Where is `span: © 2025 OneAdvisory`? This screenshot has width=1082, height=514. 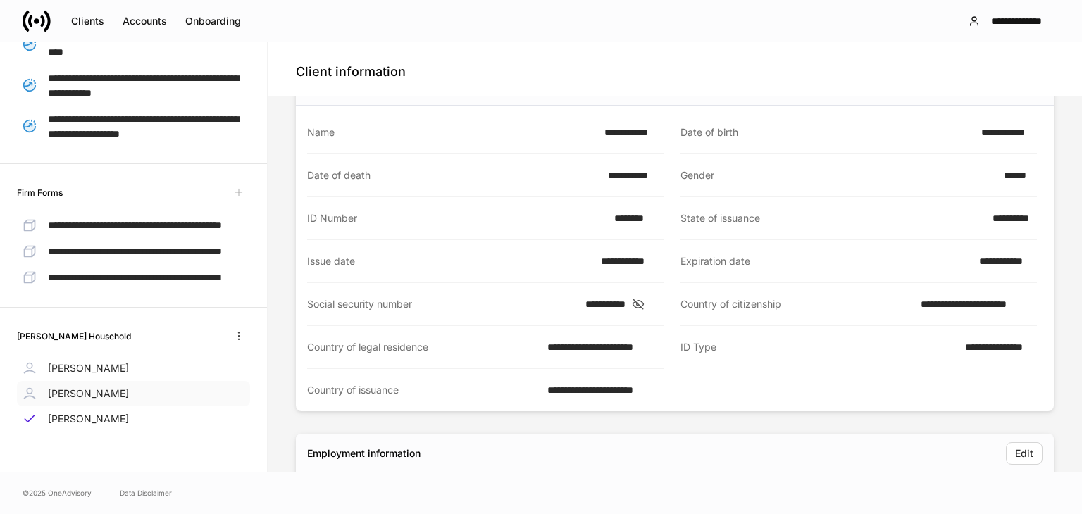 span: © 2025 OneAdvisory is located at coordinates (57, 493).